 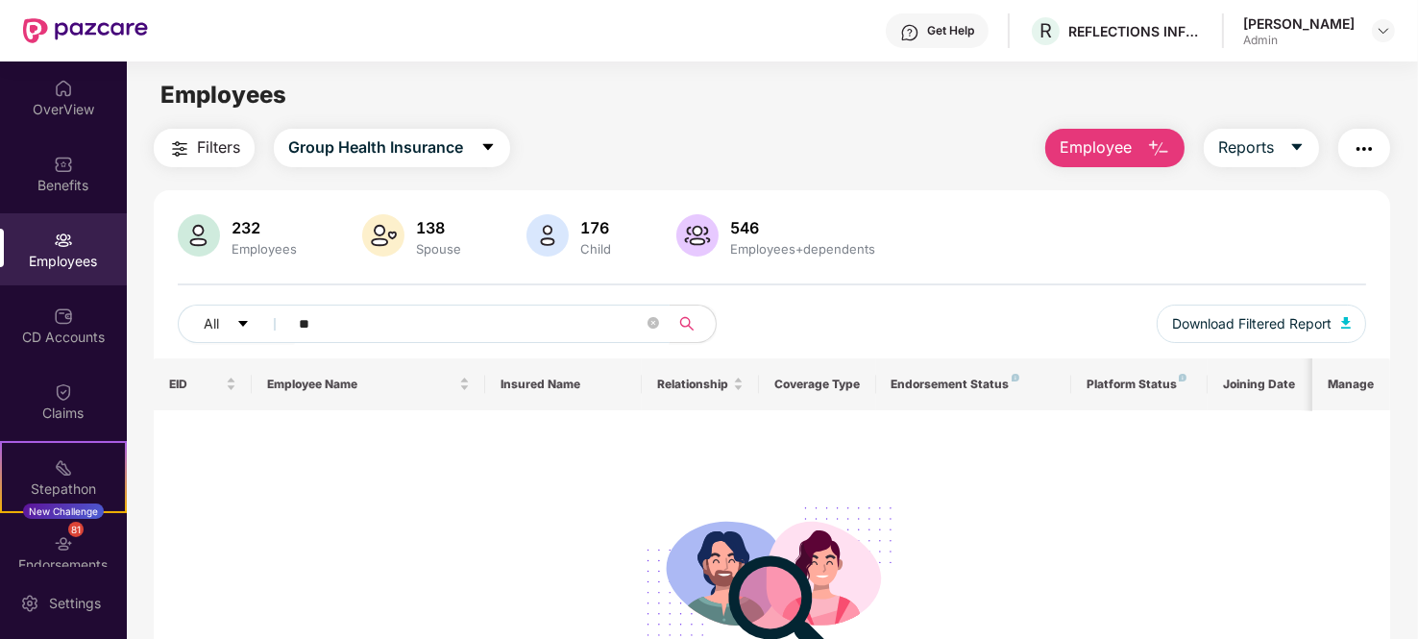 What do you see at coordinates (596, 228) in the screenshot?
I see `div: 176` at bounding box center [596, 228].